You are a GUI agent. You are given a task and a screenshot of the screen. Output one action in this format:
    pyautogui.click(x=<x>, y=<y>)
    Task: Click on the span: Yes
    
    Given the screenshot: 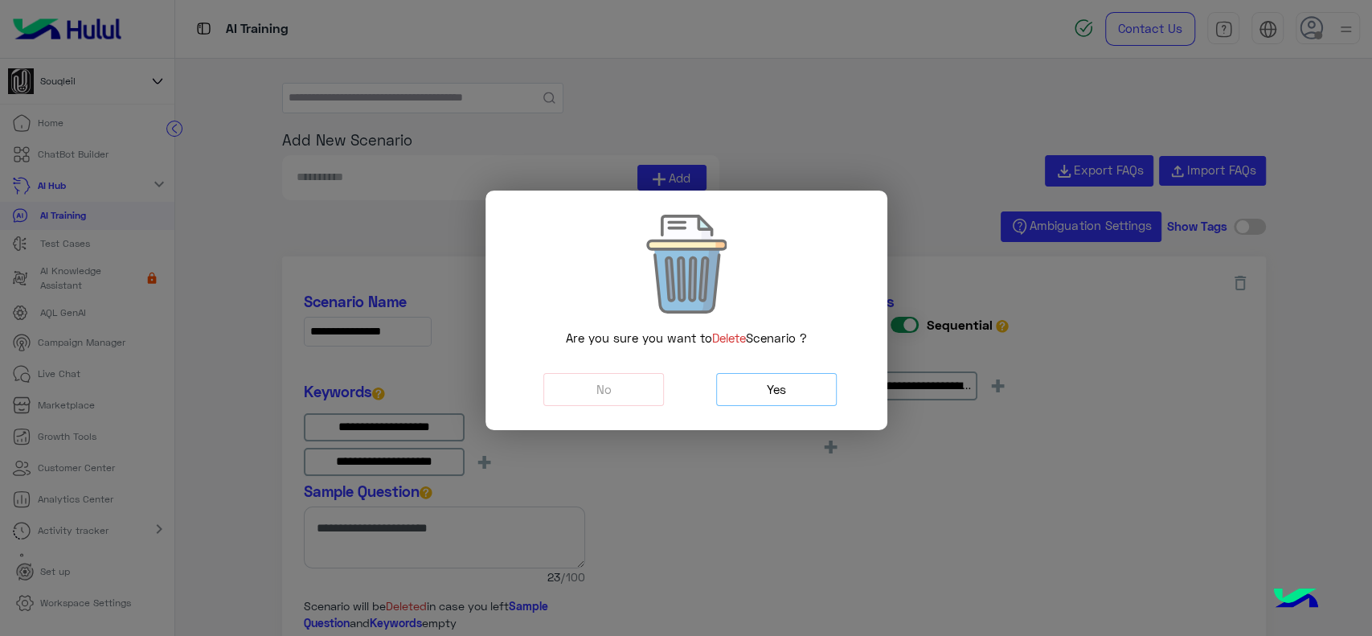 What is the action you would take?
    pyautogui.click(x=777, y=389)
    